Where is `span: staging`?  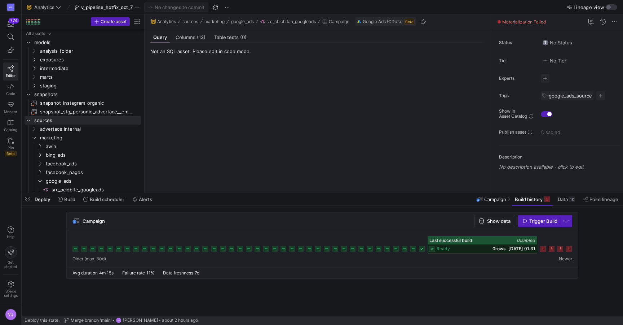
span: staging is located at coordinates (90, 86).